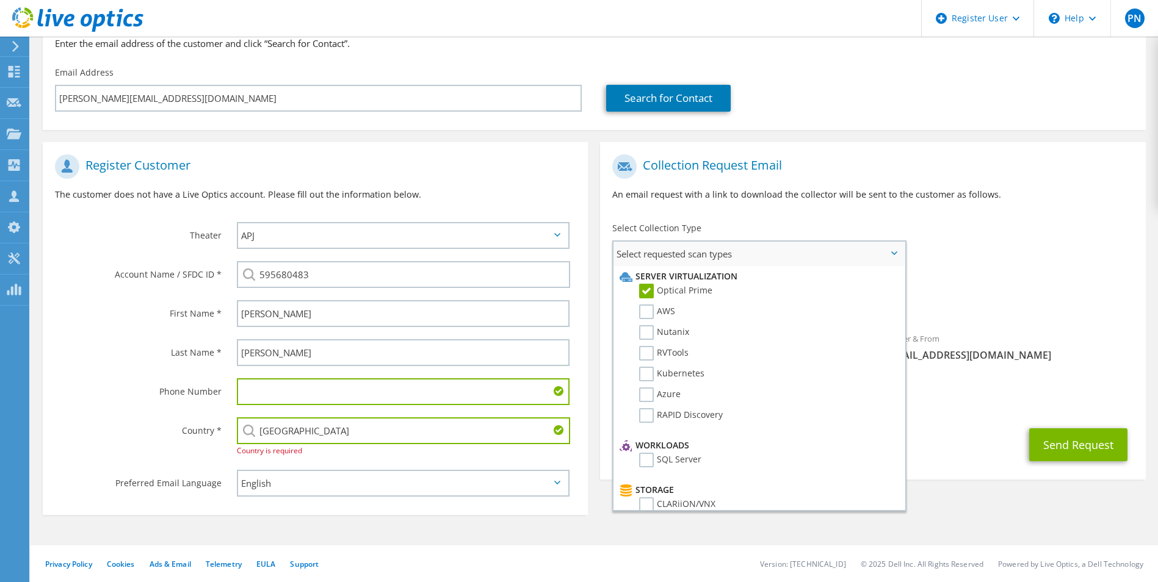 This screenshot has height=582, width=1158. I want to click on li: © 2025 Dell Inc. All Rights Reserved, so click(922, 564).